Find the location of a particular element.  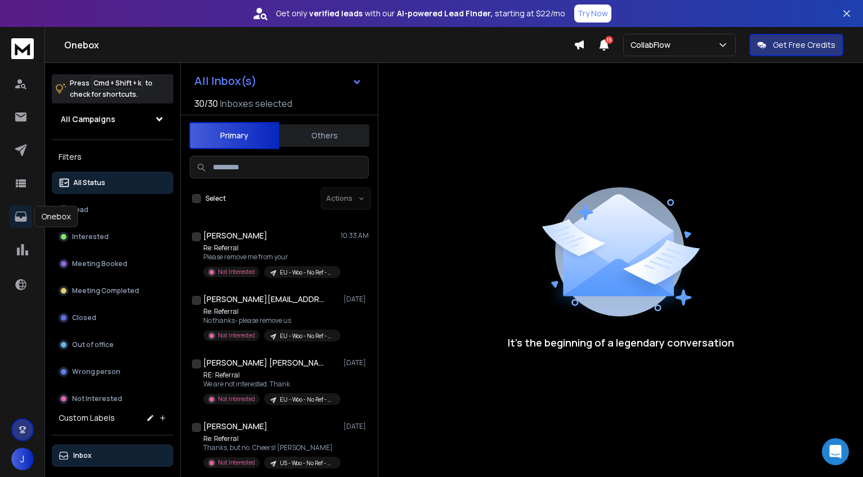

img: logo is located at coordinates (23, 48).